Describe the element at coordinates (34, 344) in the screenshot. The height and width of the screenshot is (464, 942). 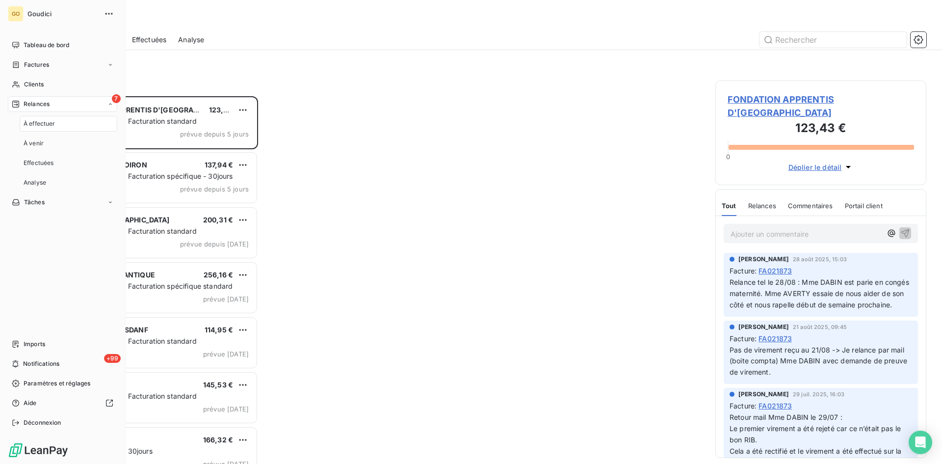
I see `span: Imports` at that location.